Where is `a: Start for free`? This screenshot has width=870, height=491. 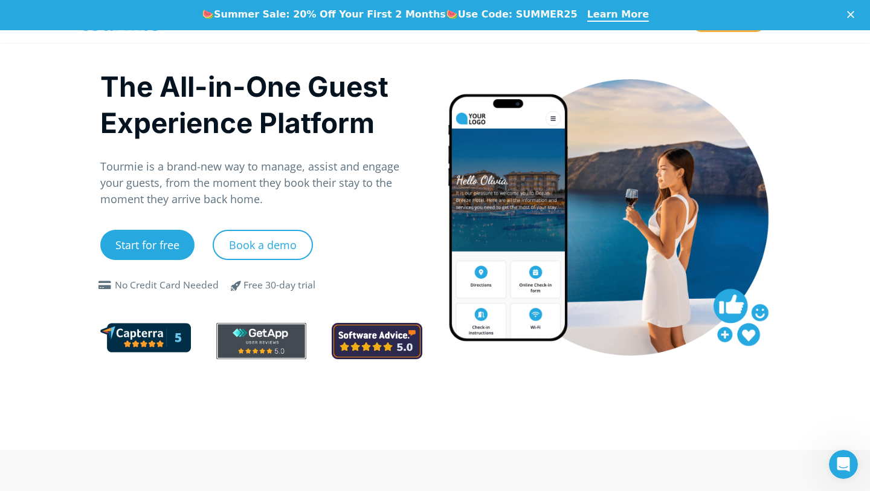
a: Start for free is located at coordinates (147, 245).